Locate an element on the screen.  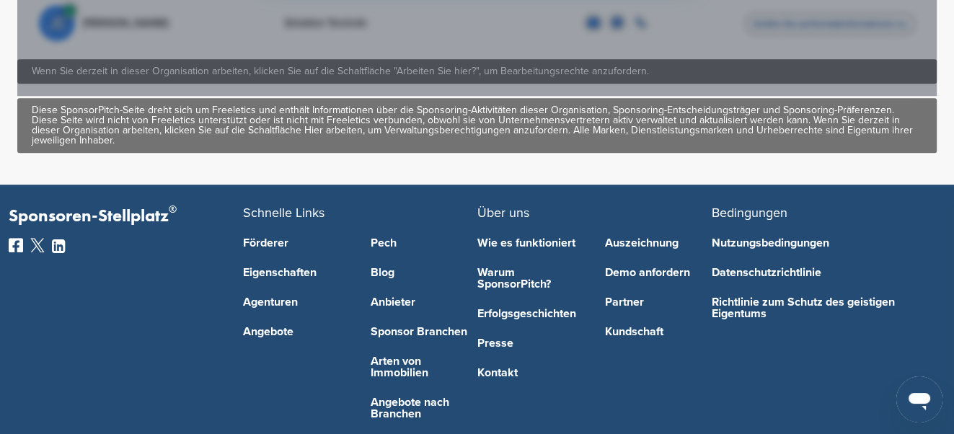
a: Pech is located at coordinates (424, 243).